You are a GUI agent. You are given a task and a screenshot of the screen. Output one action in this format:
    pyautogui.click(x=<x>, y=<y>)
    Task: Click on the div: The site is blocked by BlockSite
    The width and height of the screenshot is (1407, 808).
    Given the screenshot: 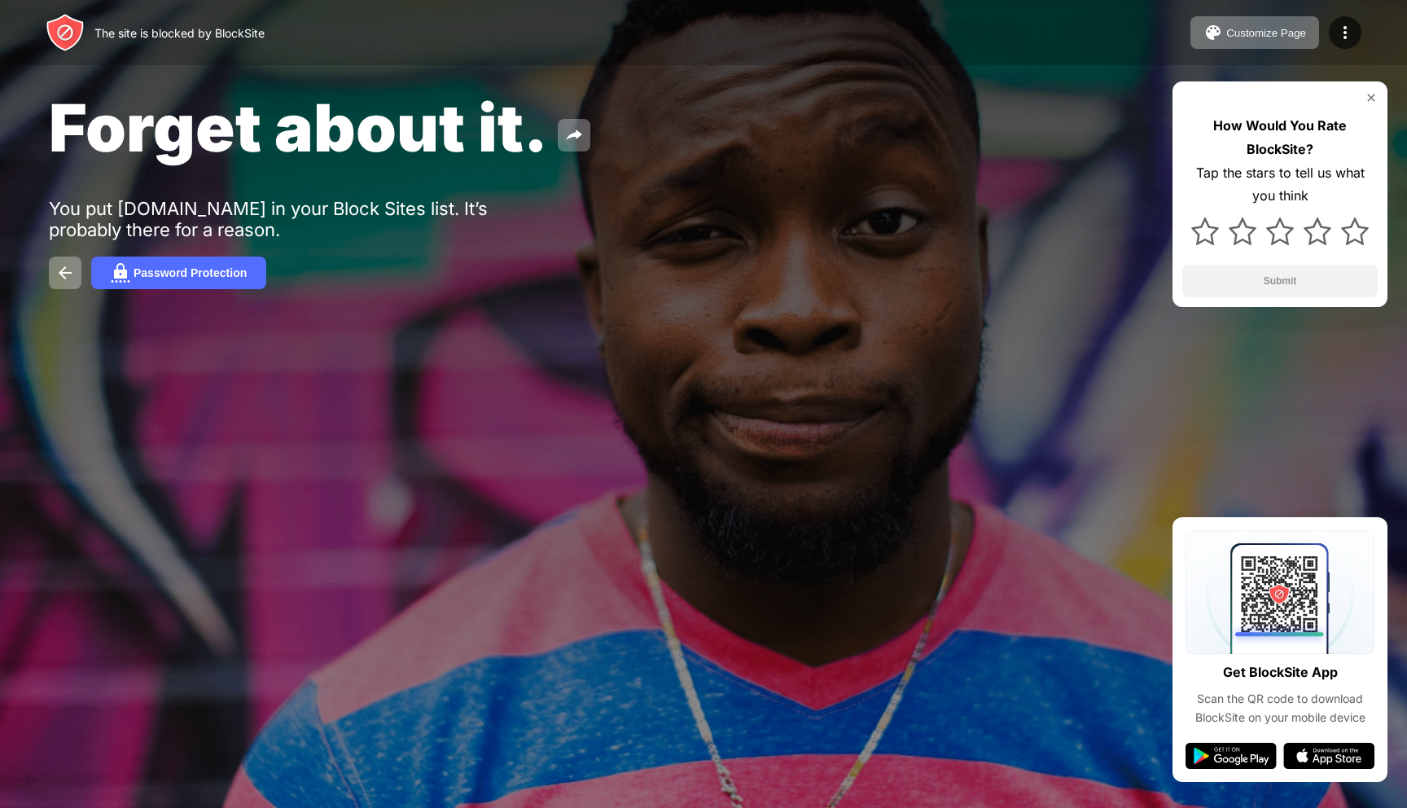 What is the action you would take?
    pyautogui.click(x=179, y=33)
    